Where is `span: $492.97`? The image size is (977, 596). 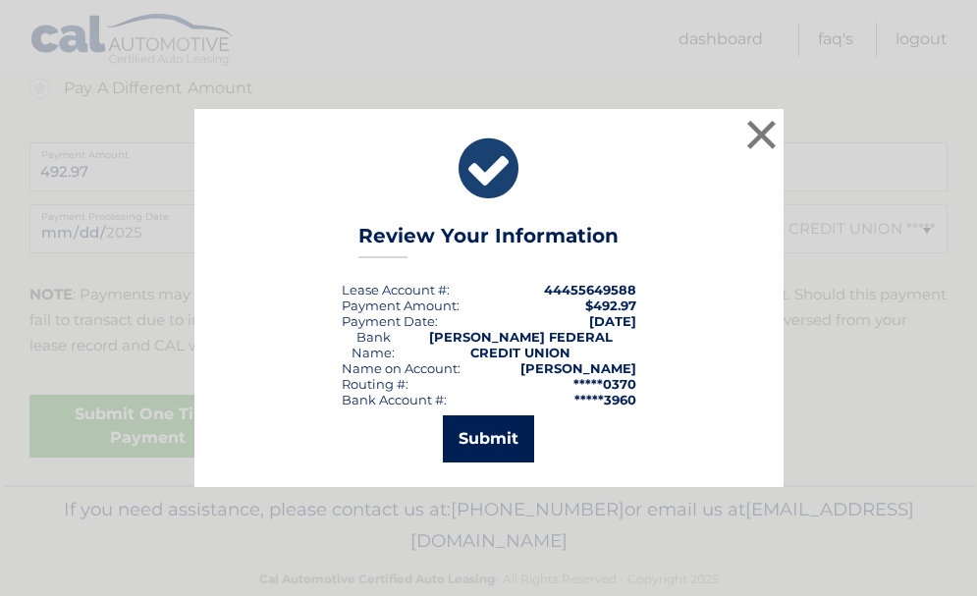 span: $492.97 is located at coordinates (611, 305).